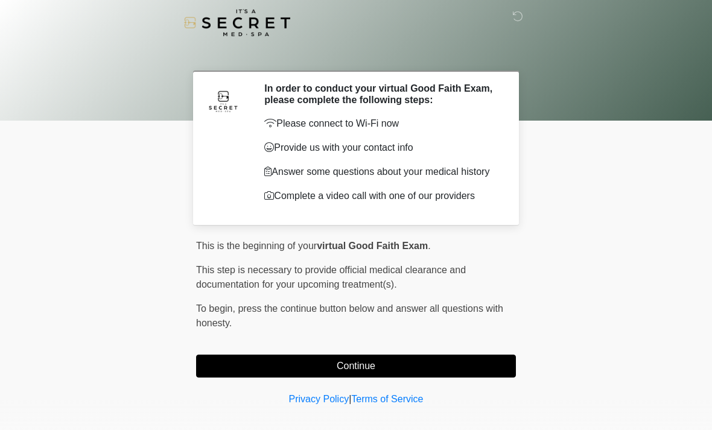 The width and height of the screenshot is (712, 430). I want to click on button: Continue, so click(356, 366).